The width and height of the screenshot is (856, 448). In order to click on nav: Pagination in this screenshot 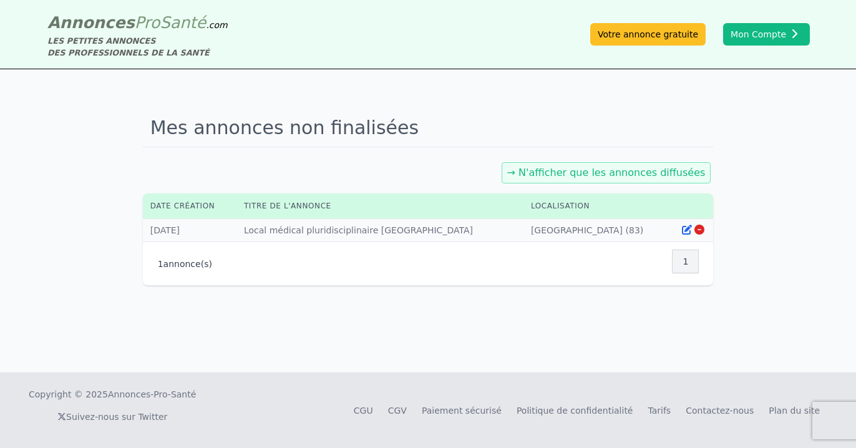, I will do `click(685, 261)`.